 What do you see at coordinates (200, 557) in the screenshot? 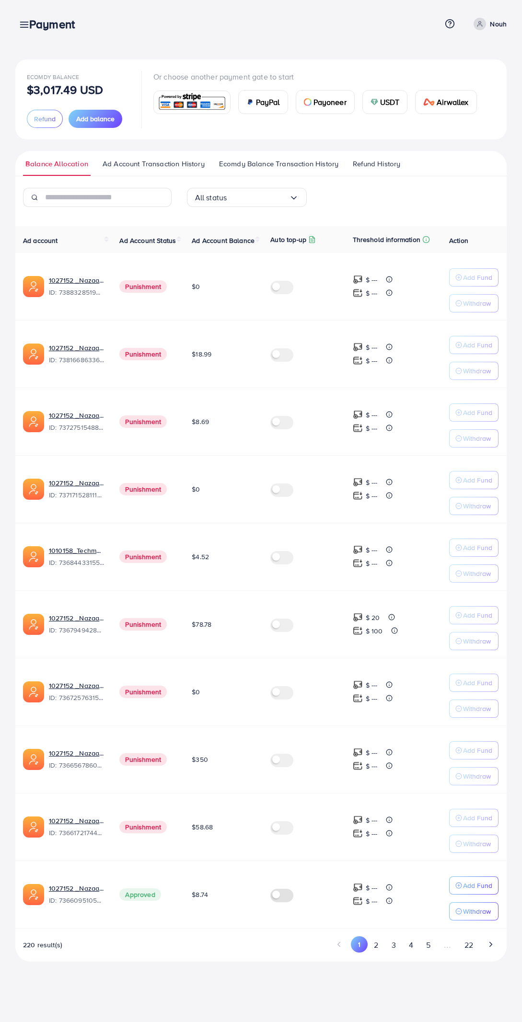
I see `span: $4.52` at bounding box center [200, 557].